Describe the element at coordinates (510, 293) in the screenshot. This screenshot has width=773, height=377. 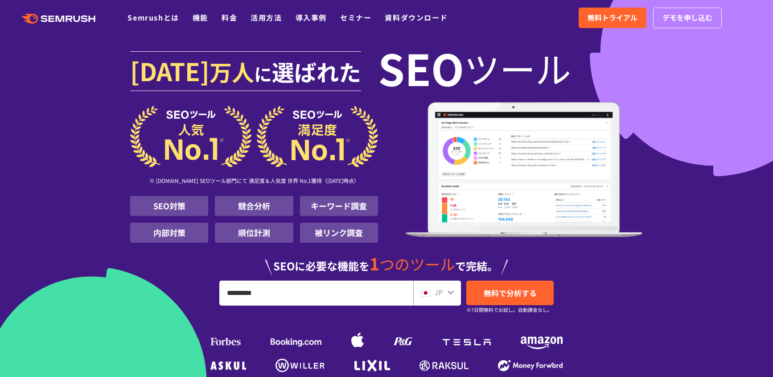
I see `a: 無料で分析する` at that location.